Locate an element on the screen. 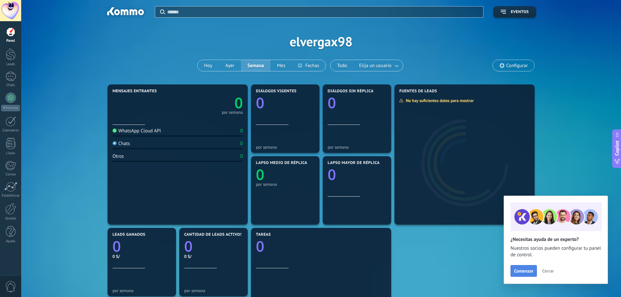  span: Nuestros socios pueden configurar tu panel de control. is located at coordinates (556, 252).